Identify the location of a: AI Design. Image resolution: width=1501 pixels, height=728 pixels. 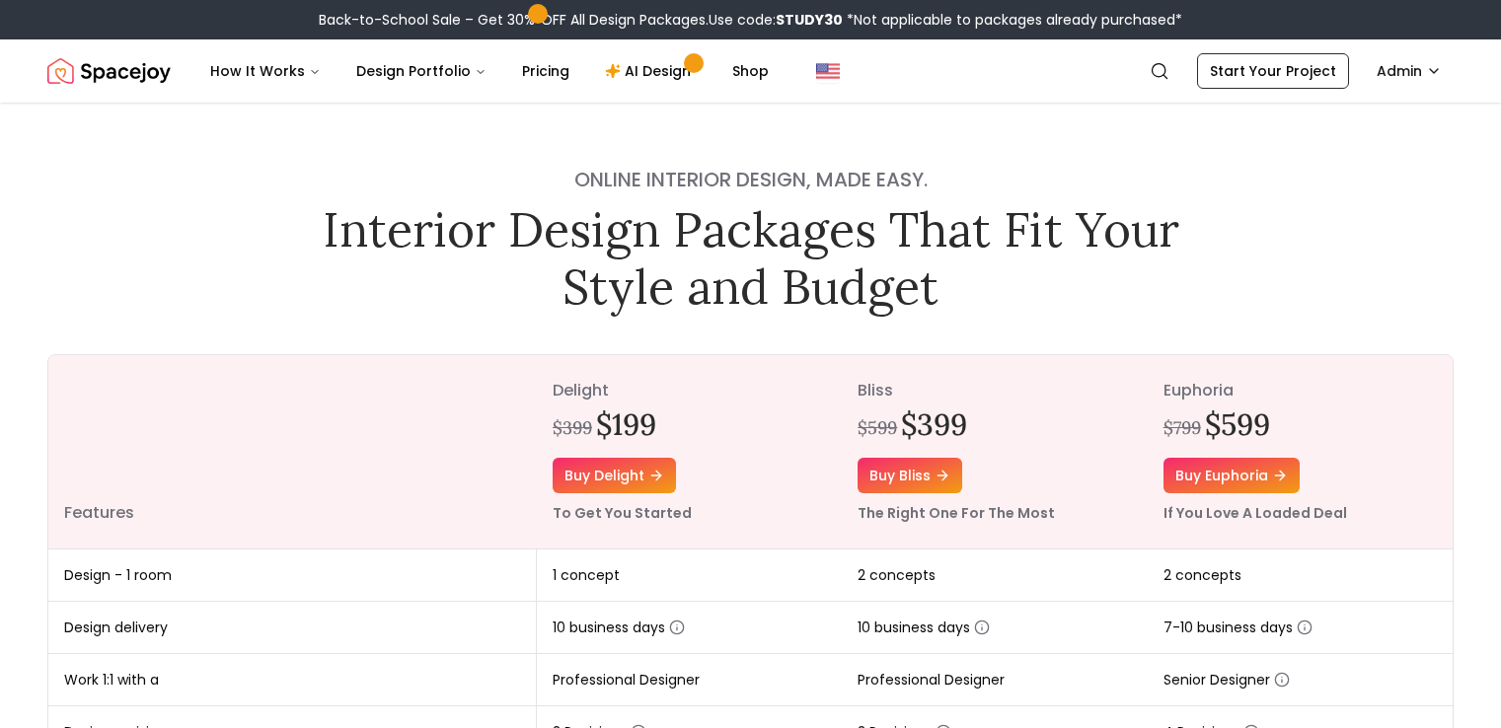
(650, 71).